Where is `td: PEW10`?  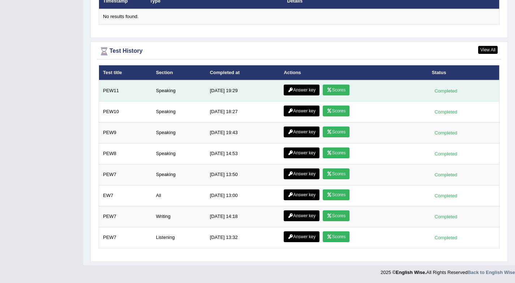
td: PEW10 is located at coordinates (126, 112).